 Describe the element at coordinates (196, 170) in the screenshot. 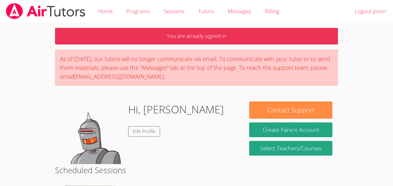

I see `h2: Scheduled Sessions` at that location.